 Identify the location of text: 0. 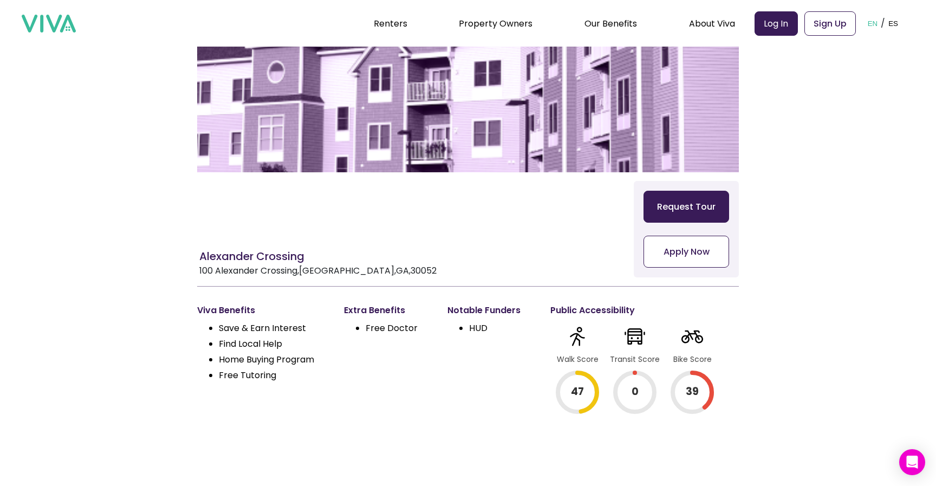
(635, 391).